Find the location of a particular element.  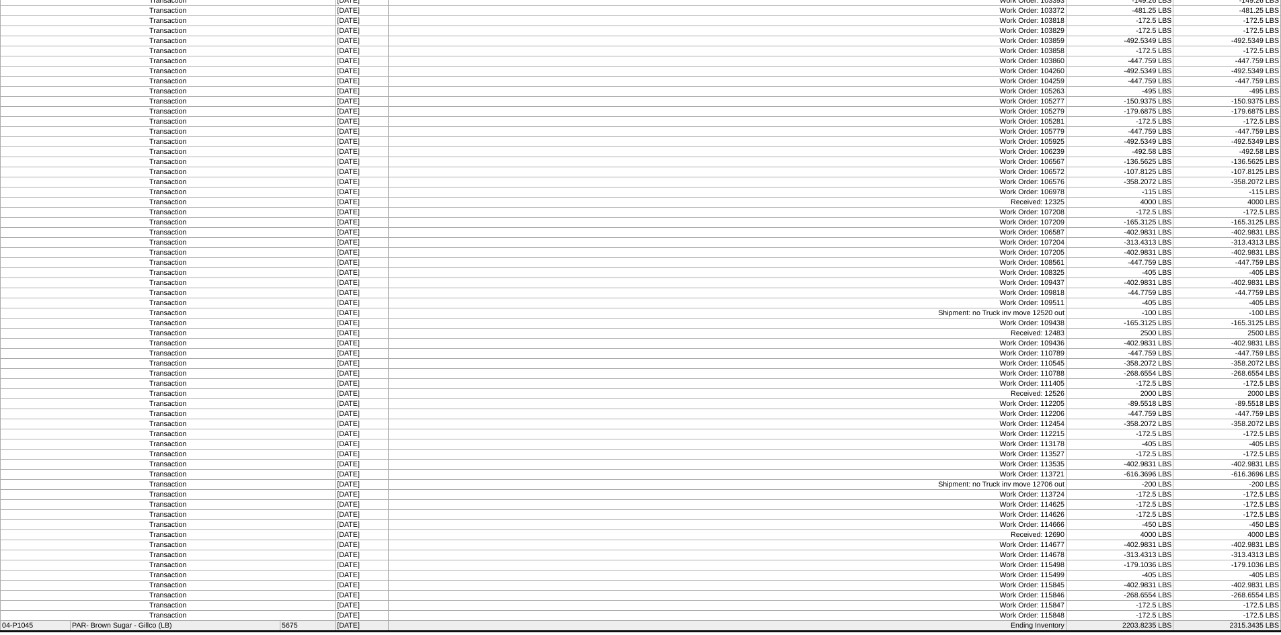

td: Work Order: 114677 is located at coordinates (727, 545).